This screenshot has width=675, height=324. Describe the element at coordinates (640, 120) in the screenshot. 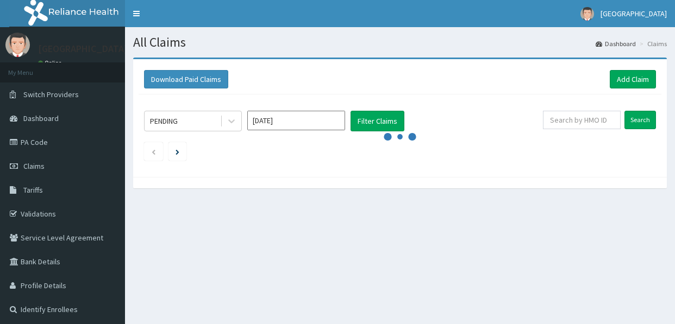

I see `input: Search` at that location.